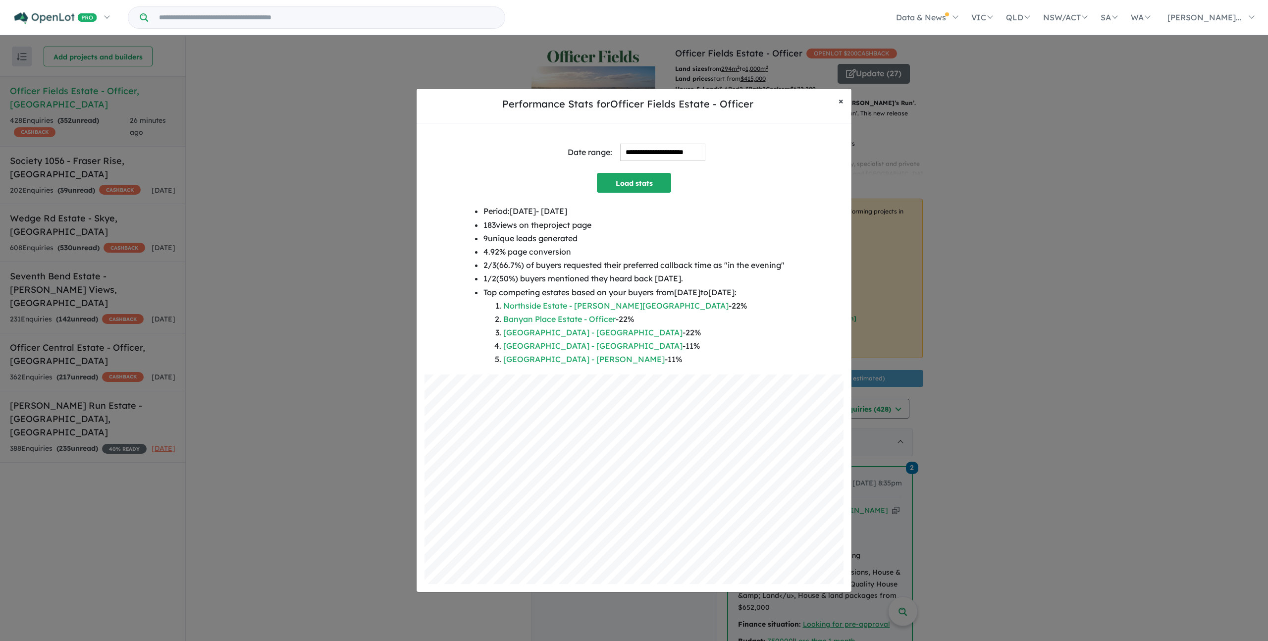  I want to click on li: 183 views on the project page, so click(634, 225).